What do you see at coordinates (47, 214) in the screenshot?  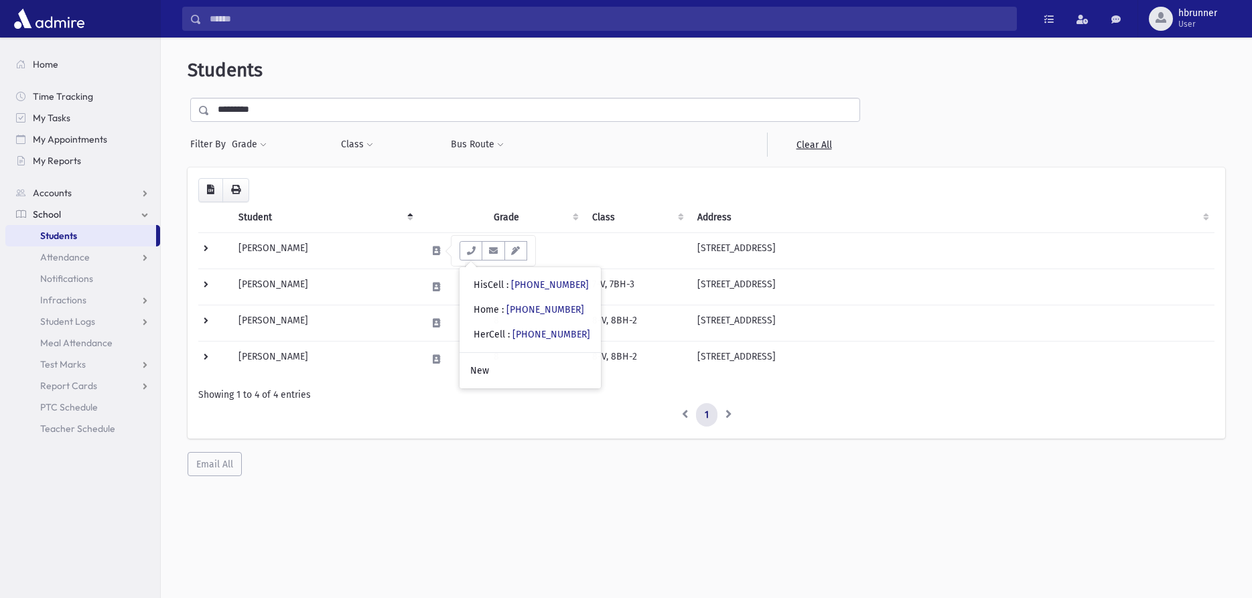 I see `span: School` at bounding box center [47, 214].